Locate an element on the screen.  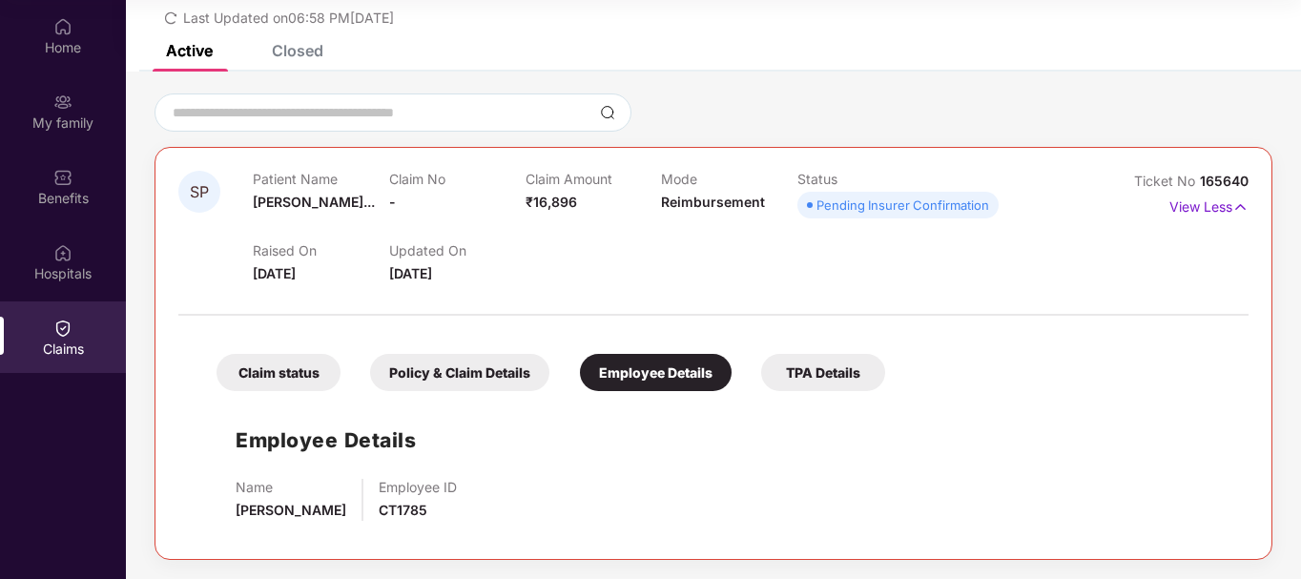
p: Status is located at coordinates (865, 178).